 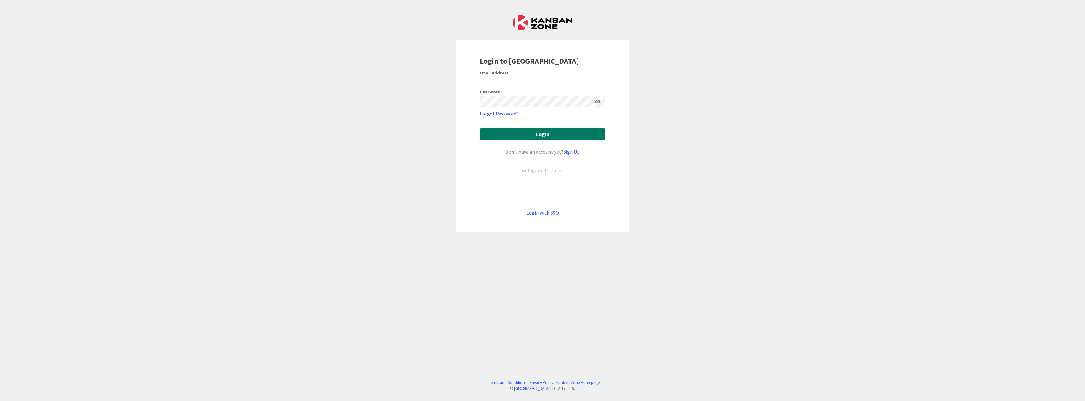 I want to click on div: © LLC 2017- 2025 ., so click(x=542, y=388).